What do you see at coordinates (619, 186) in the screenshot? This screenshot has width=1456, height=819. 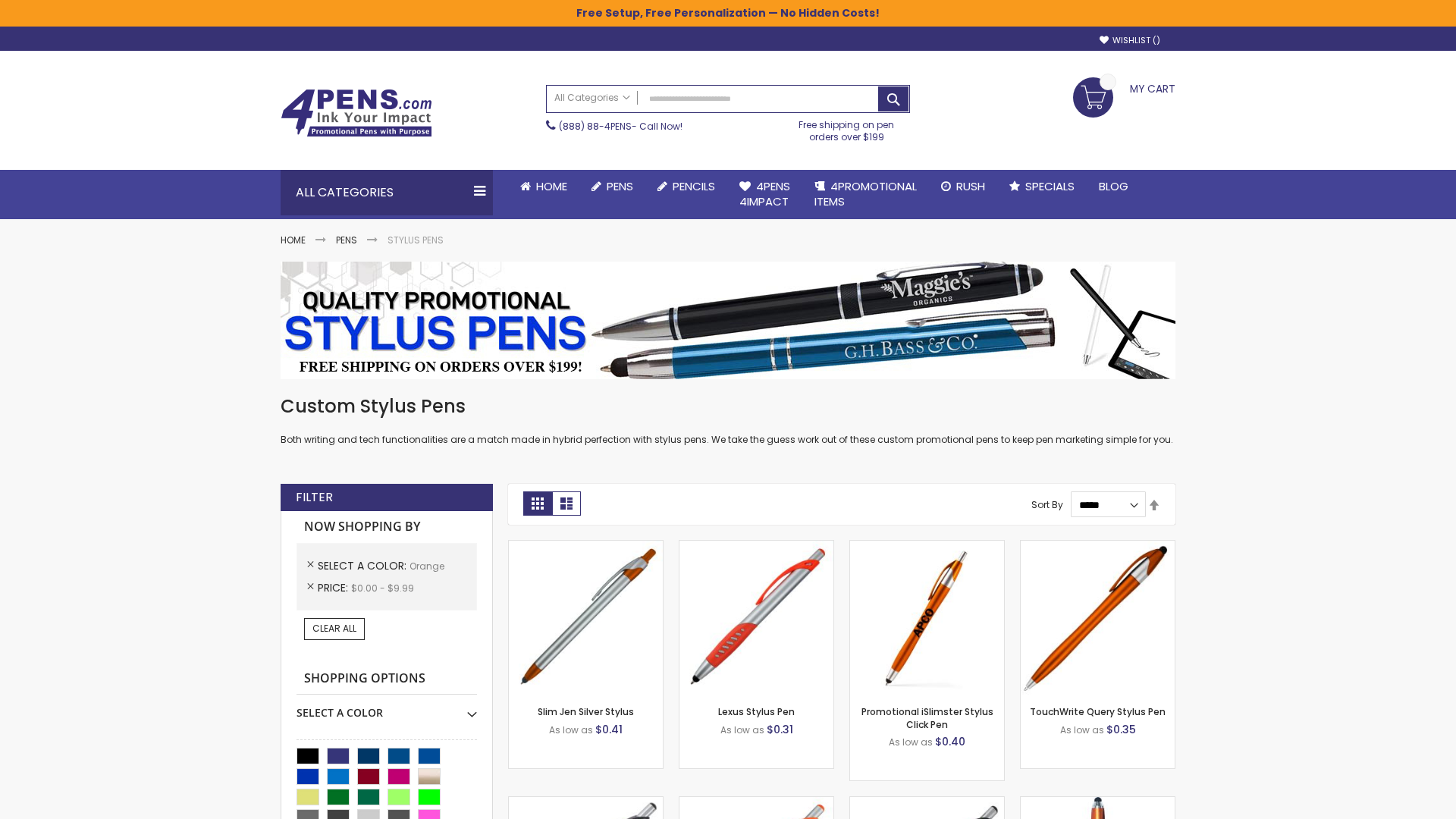 I see `span: Pens` at bounding box center [619, 186].